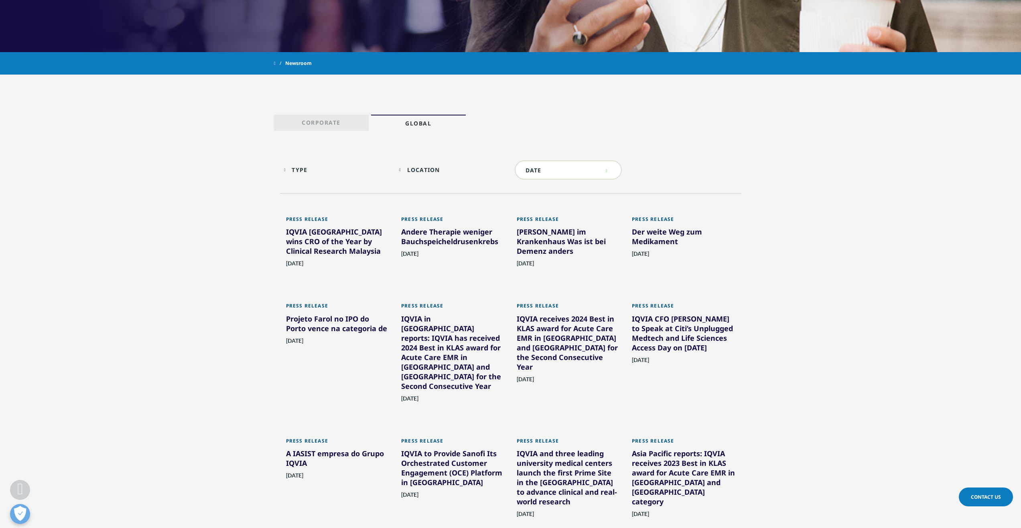 This screenshot has height=528, width=1021. Describe the element at coordinates (338, 325) in the screenshot. I see `div: Projeto Farol no IPO do Porto vence na categoria de` at that location.